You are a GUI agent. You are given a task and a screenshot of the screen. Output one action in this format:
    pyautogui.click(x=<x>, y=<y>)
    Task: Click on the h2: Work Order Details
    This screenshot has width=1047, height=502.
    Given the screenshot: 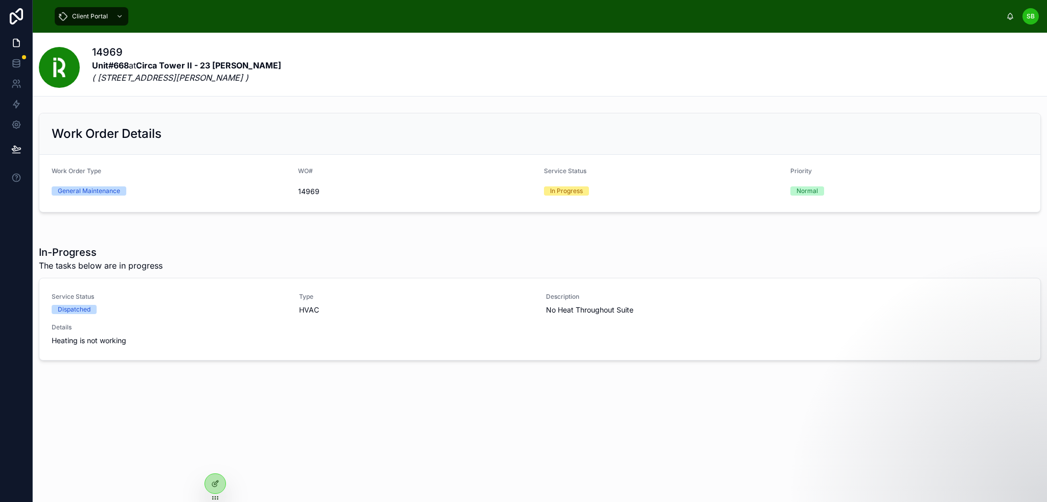 What is the action you would take?
    pyautogui.click(x=106, y=134)
    